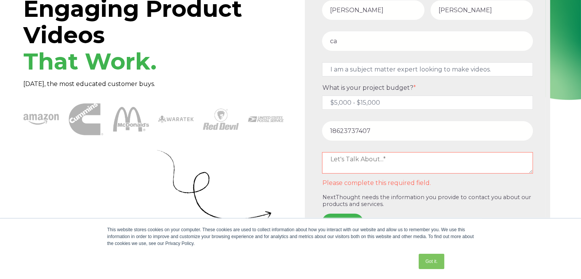  Describe the element at coordinates (131, 119) in the screenshot. I see `img: McDonalds 1` at that location.